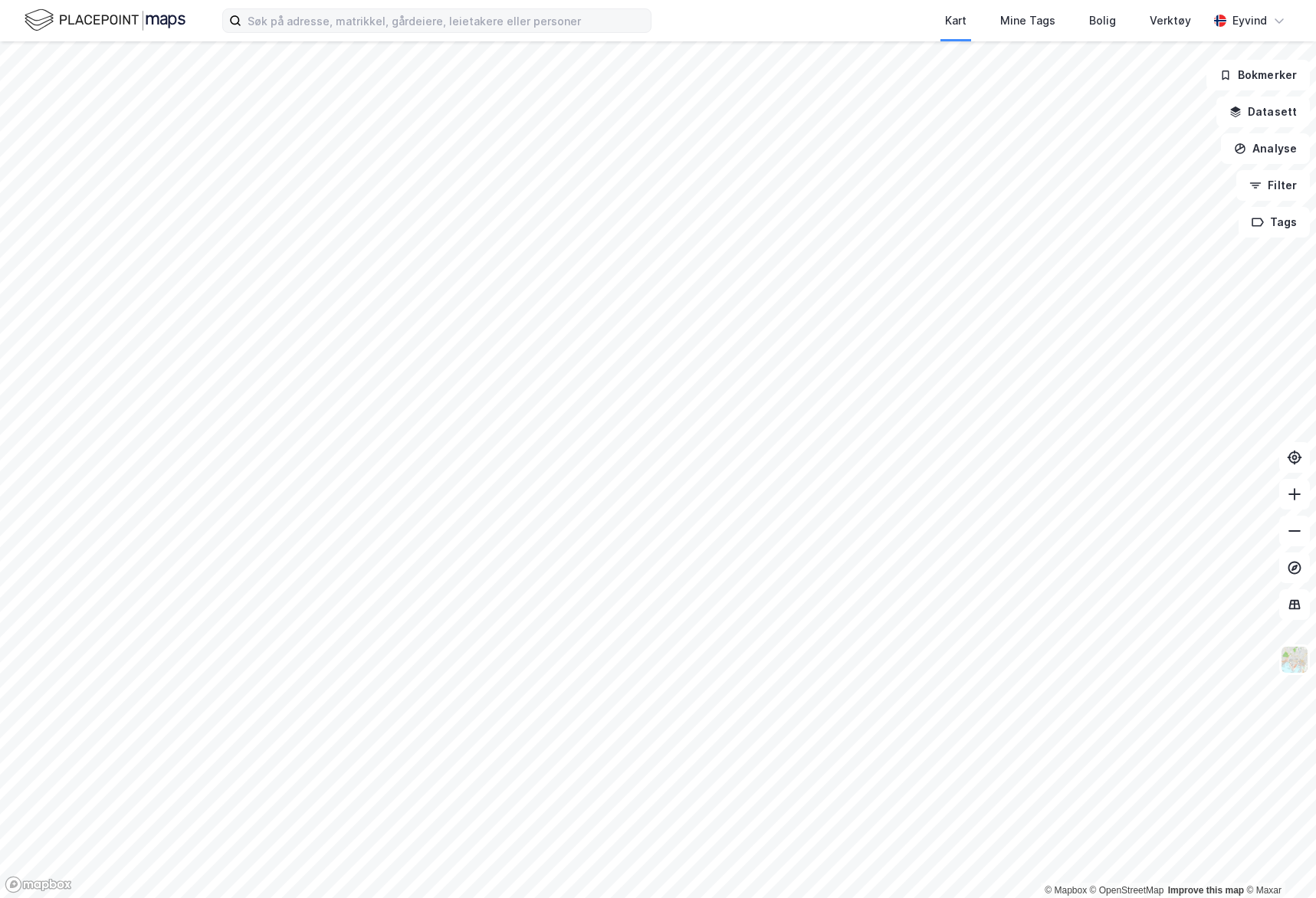 The height and width of the screenshot is (898, 1316). Describe the element at coordinates (1027, 21) in the screenshot. I see `div: Mine Tags` at that location.